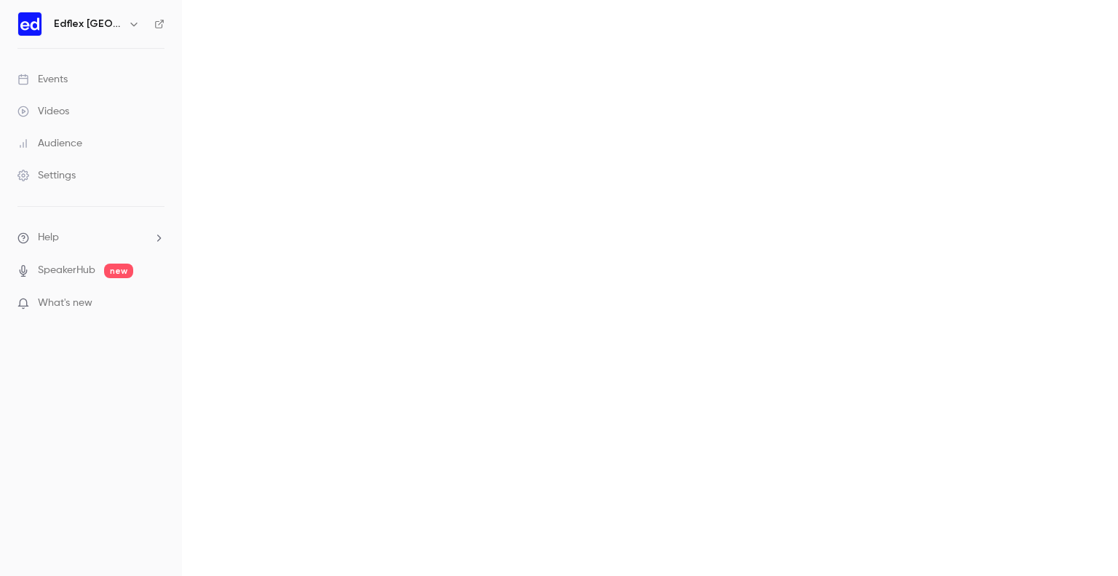  I want to click on div: Settings, so click(47, 175).